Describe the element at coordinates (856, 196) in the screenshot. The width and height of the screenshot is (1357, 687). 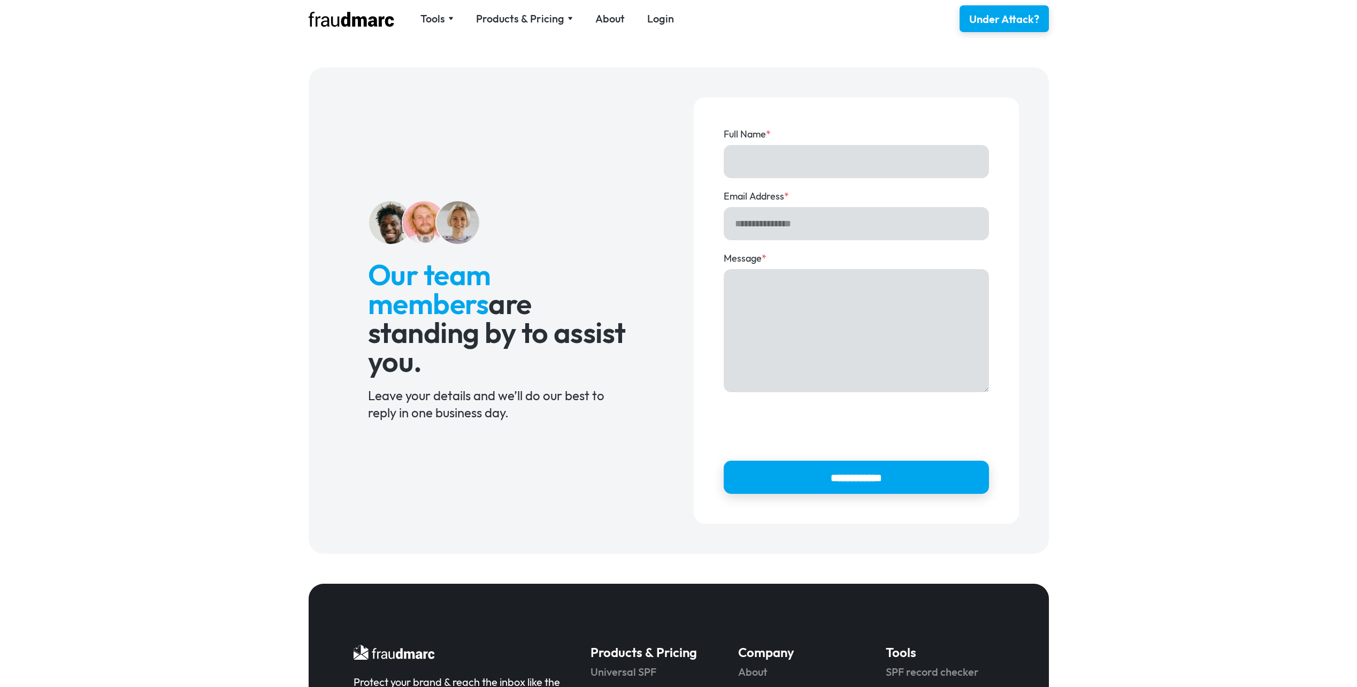
I see `label: Email Address` at that location.